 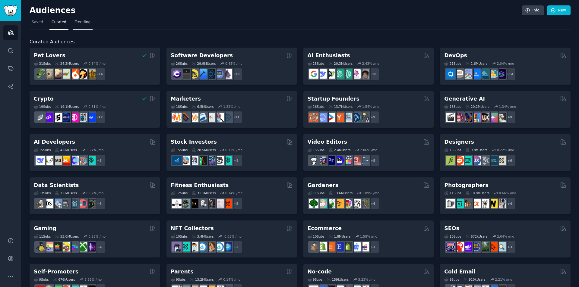 I want to click on img: data, so click(x=91, y=204).